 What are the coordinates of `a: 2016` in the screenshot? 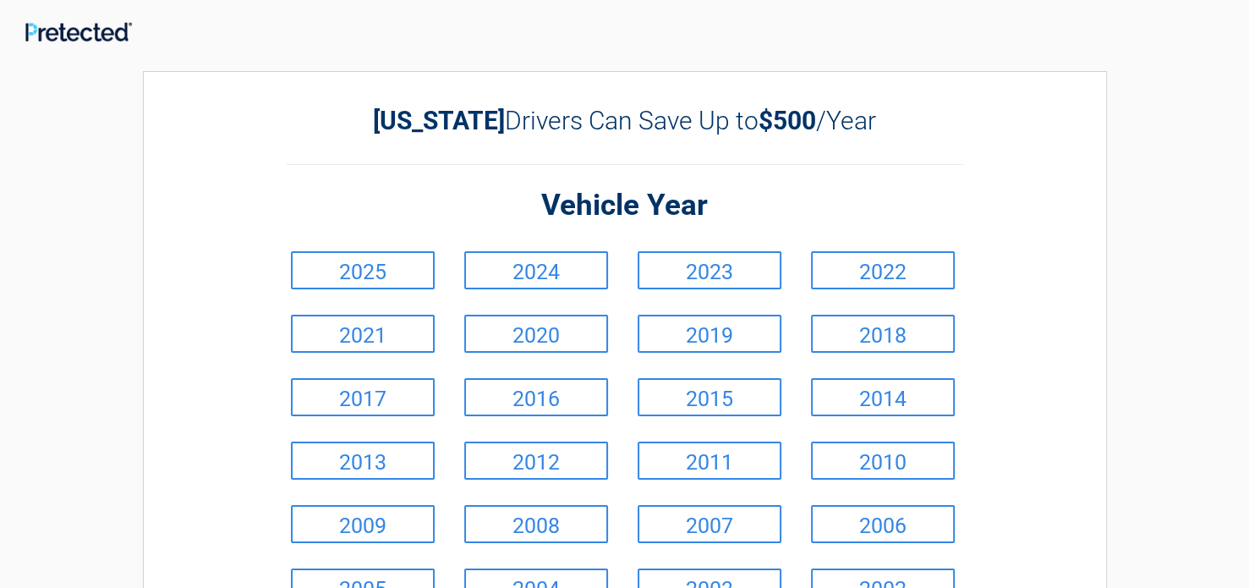 It's located at (536, 397).